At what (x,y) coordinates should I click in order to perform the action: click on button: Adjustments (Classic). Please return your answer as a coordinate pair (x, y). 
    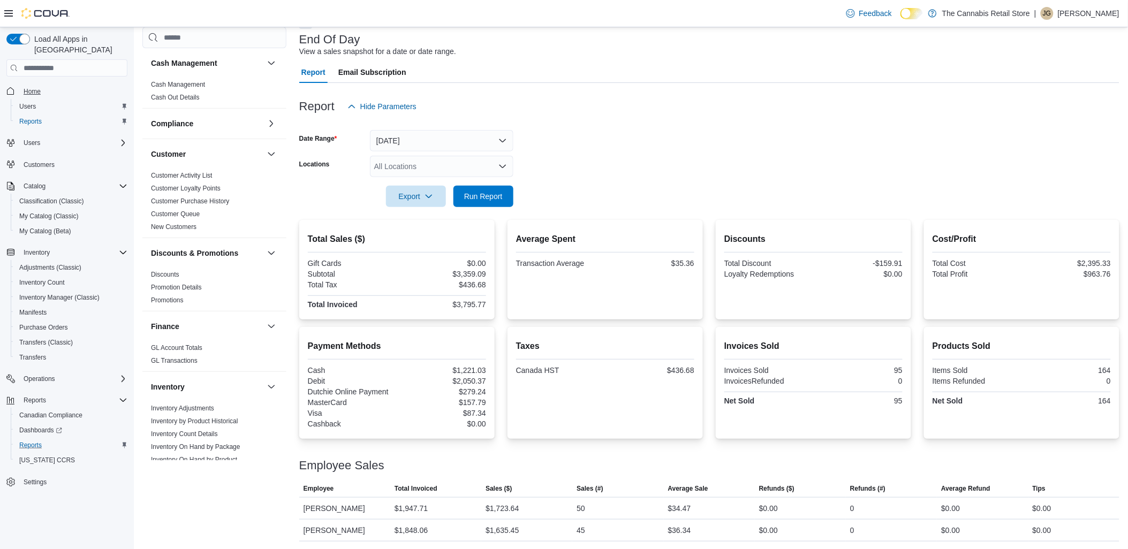
    Looking at the image, I should click on (71, 268).